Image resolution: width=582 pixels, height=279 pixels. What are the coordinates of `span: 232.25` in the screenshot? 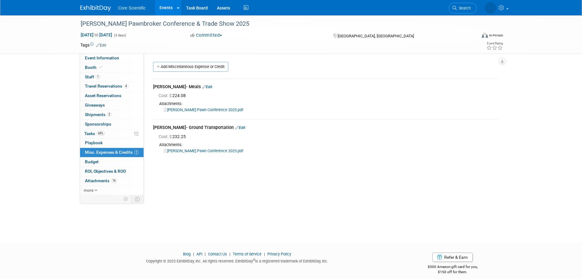 It's located at (173, 136).